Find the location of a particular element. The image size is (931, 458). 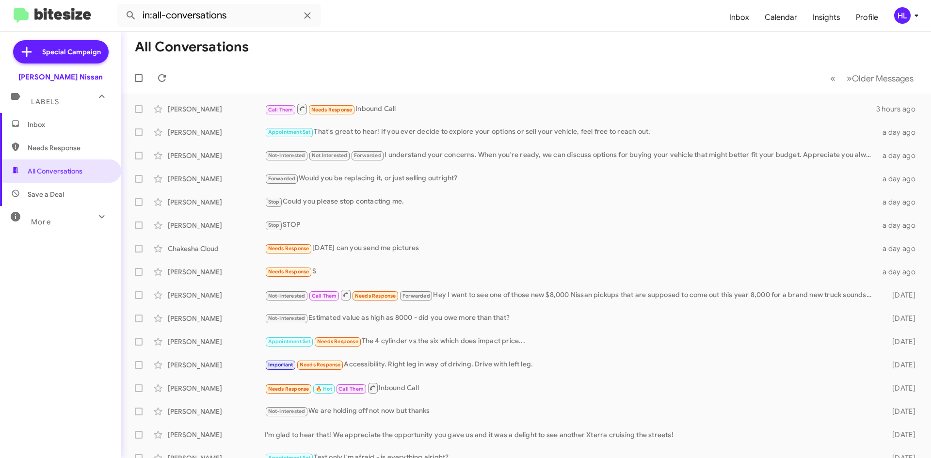

div: The 4 cylinder vs the six which does impact price... is located at coordinates (571, 341).